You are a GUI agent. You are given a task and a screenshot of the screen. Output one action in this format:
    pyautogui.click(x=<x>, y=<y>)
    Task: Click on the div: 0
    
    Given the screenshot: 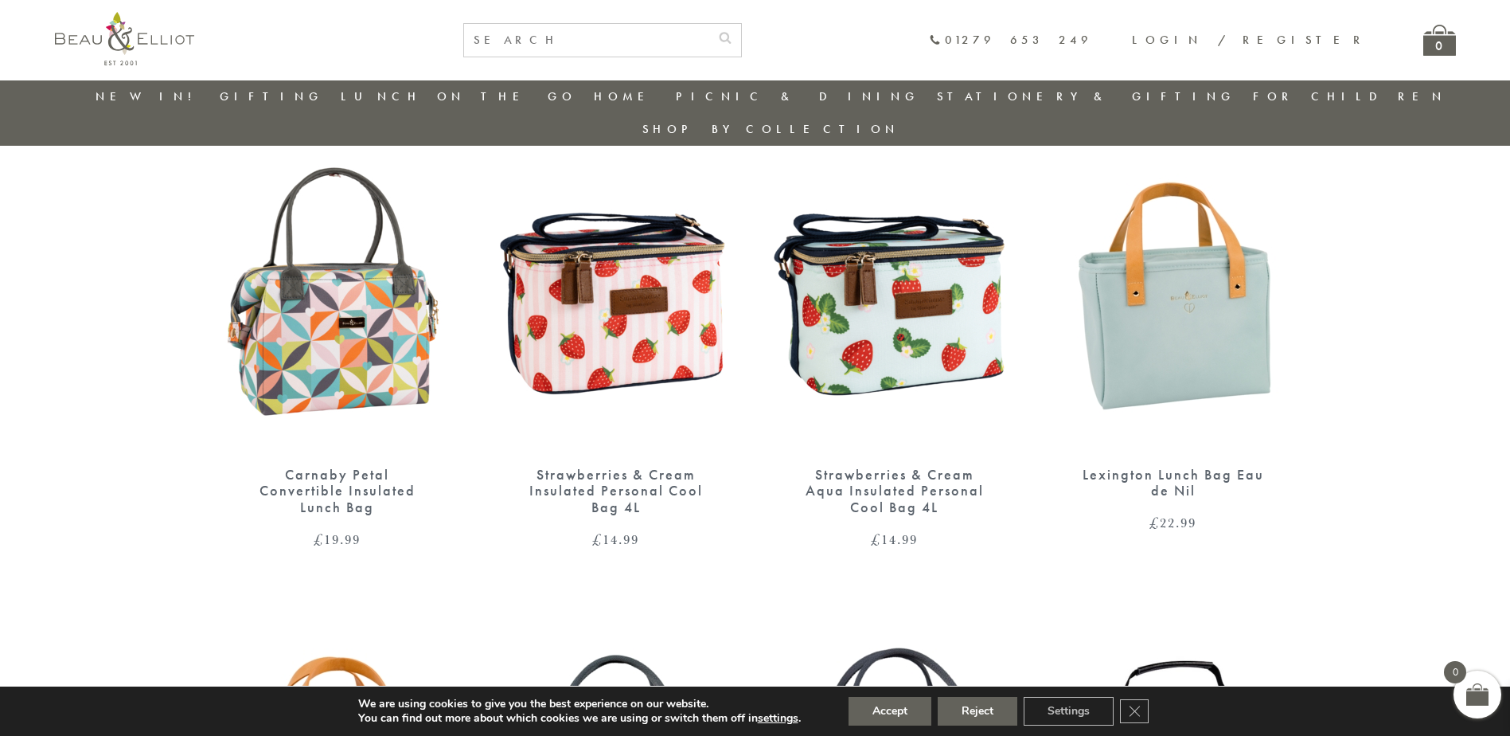 What is the action you would take?
    pyautogui.click(x=1439, y=40)
    